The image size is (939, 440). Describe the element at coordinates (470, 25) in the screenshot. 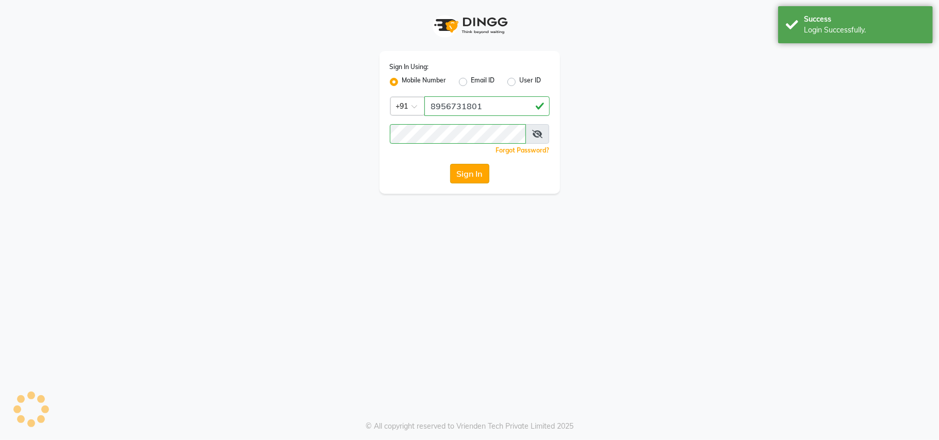

I see `img: logo1.svg` at that location.